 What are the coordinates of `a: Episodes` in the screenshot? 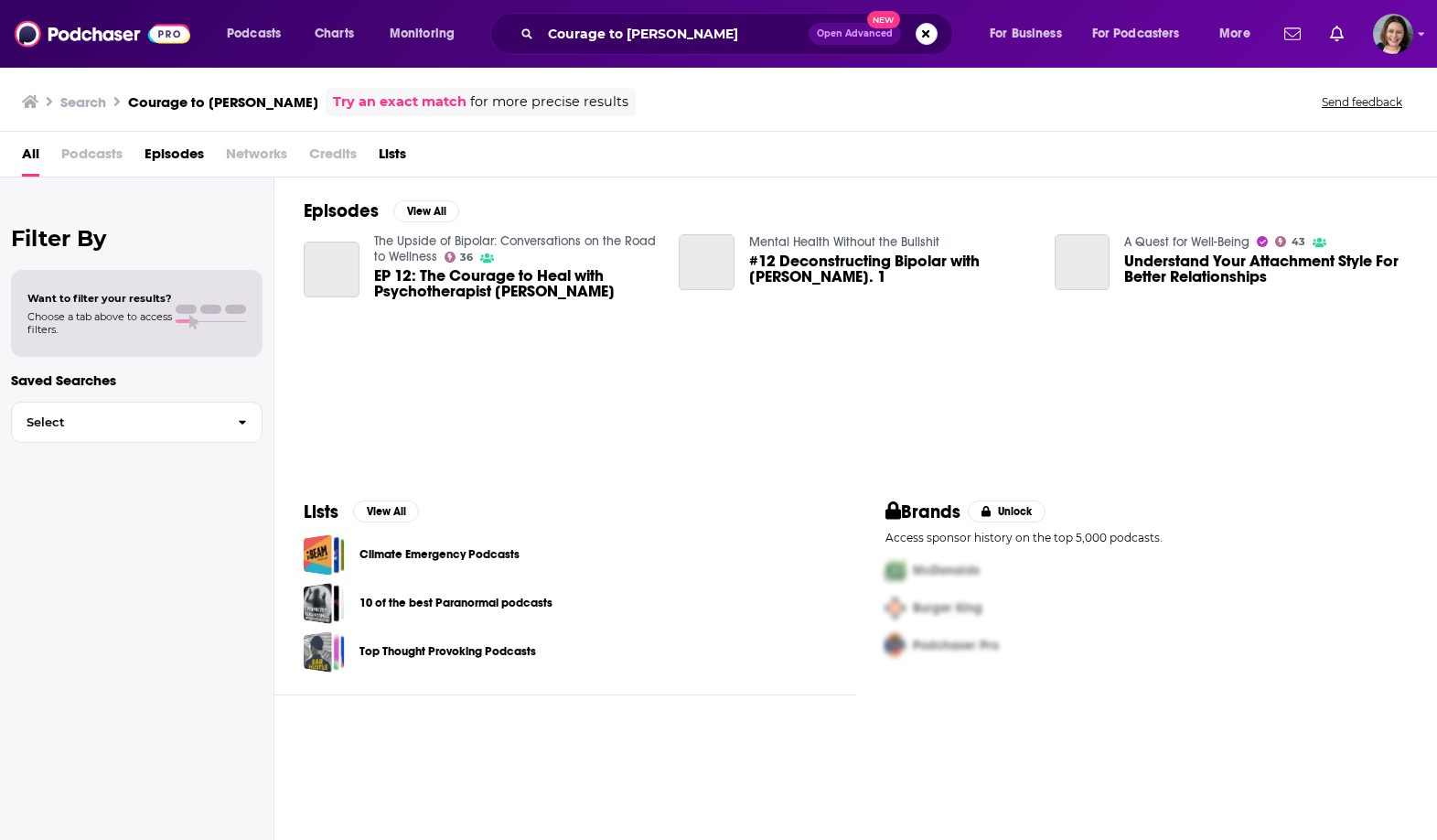 It's located at (174, 158).